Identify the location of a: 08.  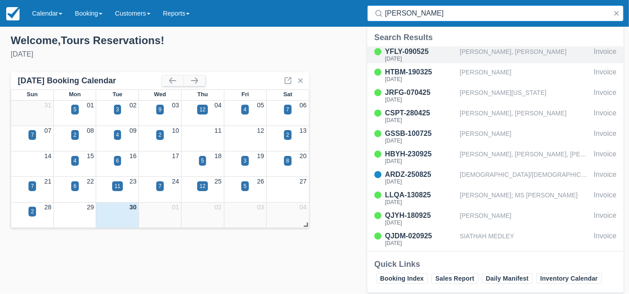
(90, 130).